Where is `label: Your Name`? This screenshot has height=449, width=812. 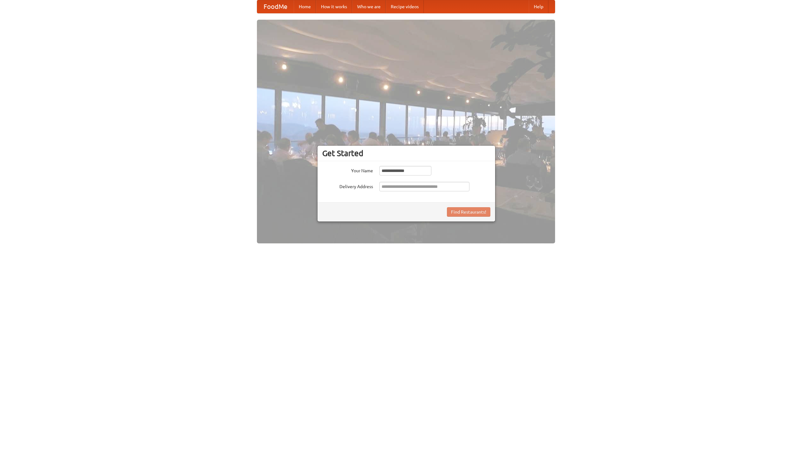
label: Your Name is located at coordinates (348, 170).